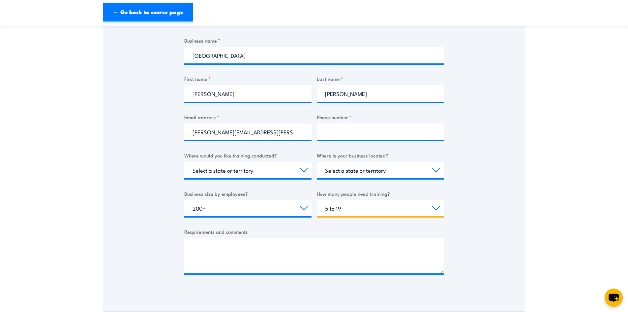 The height and width of the screenshot is (312, 628). I want to click on label: Where is your business located?, so click(381, 155).